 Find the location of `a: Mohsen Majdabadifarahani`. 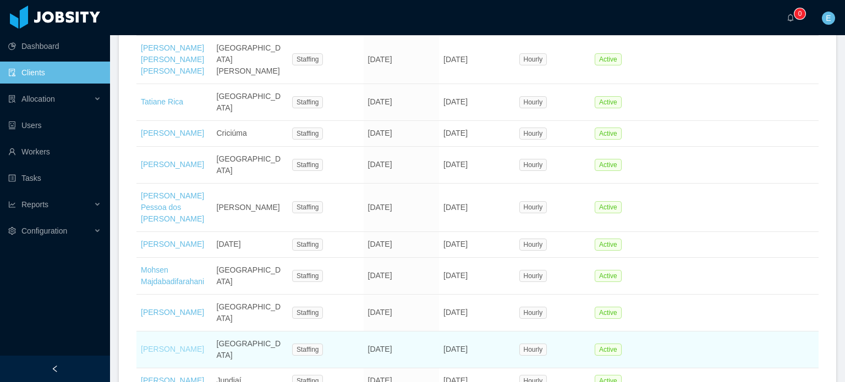

a: Mohsen Majdabadifarahani is located at coordinates (172, 276).